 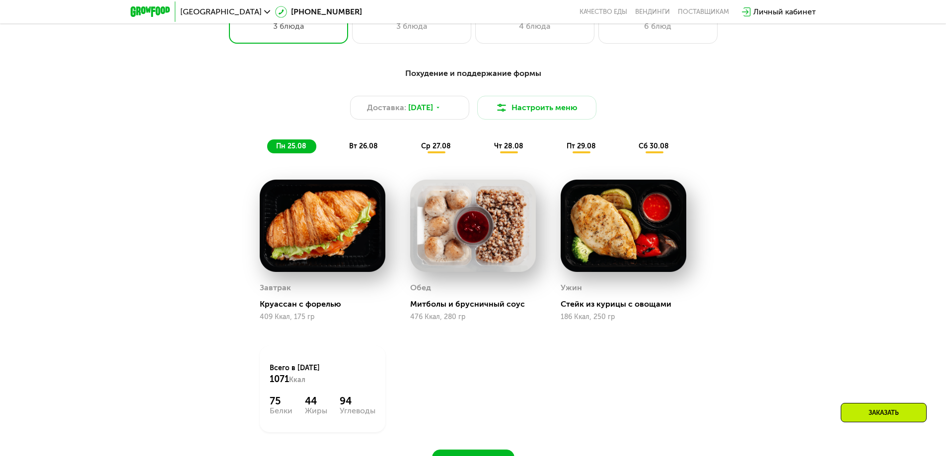 I want to click on div: 186 Ккал, 250 гр, so click(x=623, y=317).